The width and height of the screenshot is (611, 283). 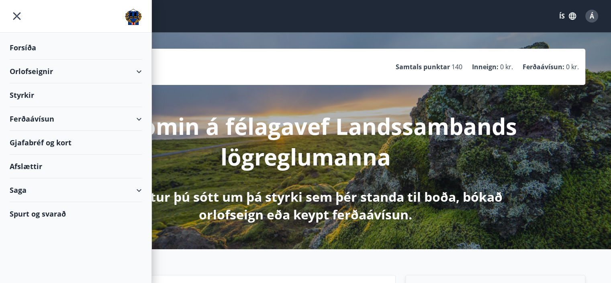 I want to click on div: Spurt og svarað, so click(x=76, y=213).